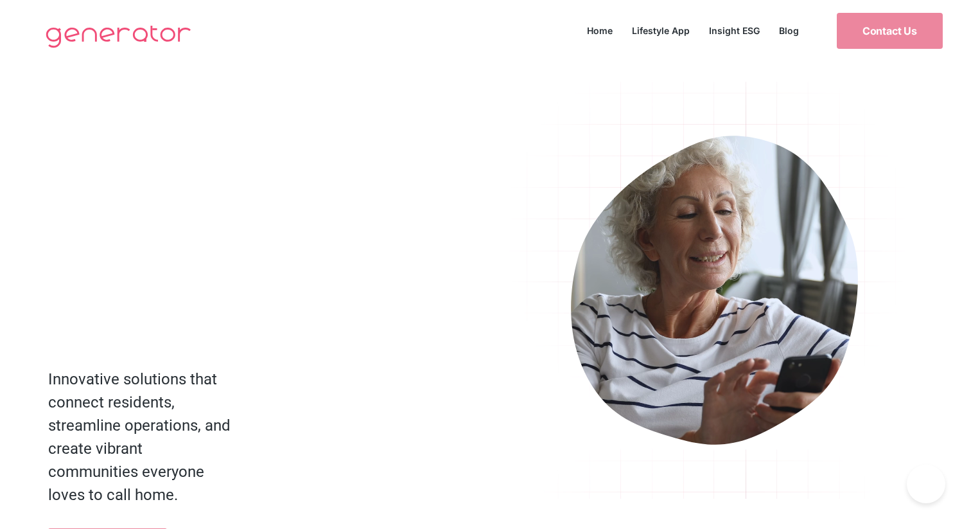  What do you see at coordinates (889, 31) in the screenshot?
I see `span: Contact Us` at bounding box center [889, 31].